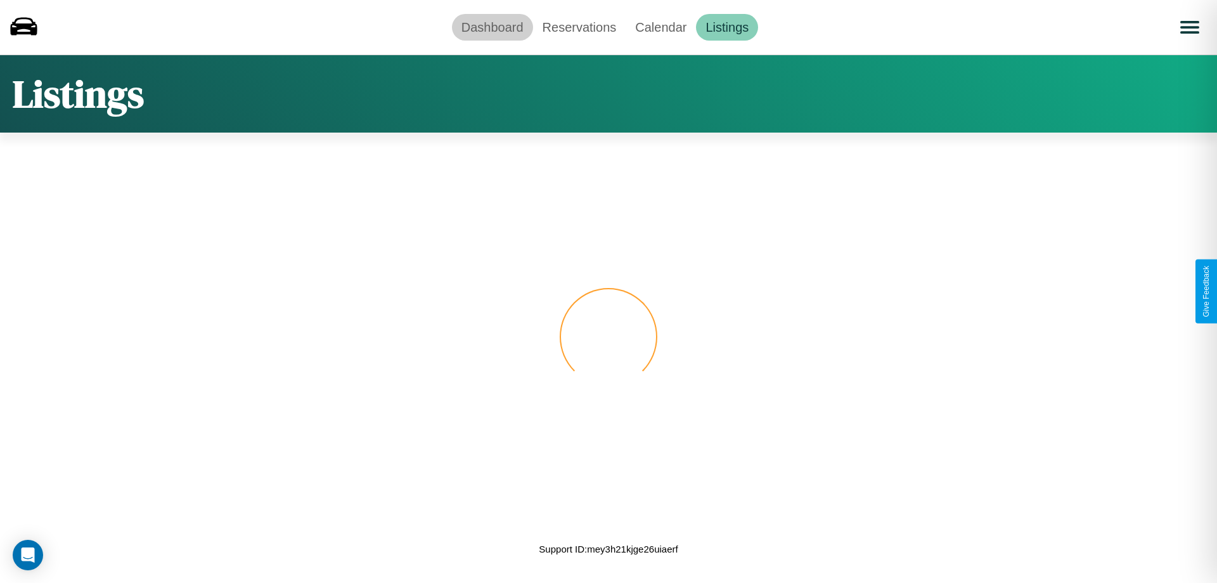  What do you see at coordinates (727, 27) in the screenshot?
I see `a: Listings` at bounding box center [727, 27].